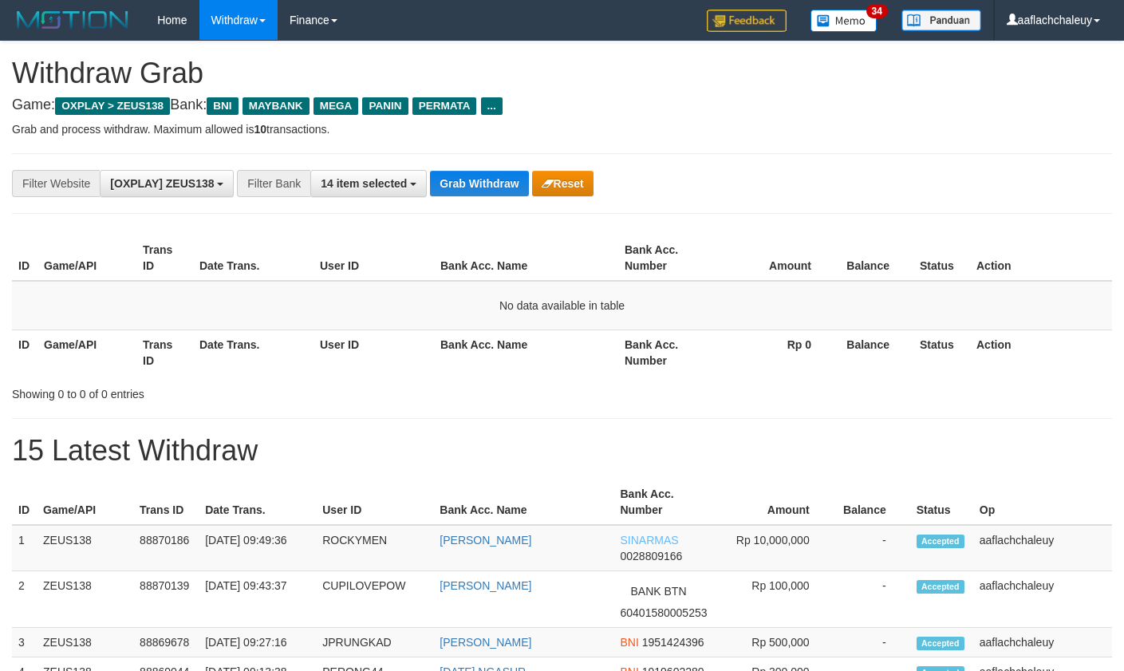 This screenshot has width=1124, height=671. Describe the element at coordinates (651, 556) in the screenshot. I see `span: Copy 0028809166 to clipboard` at that location.